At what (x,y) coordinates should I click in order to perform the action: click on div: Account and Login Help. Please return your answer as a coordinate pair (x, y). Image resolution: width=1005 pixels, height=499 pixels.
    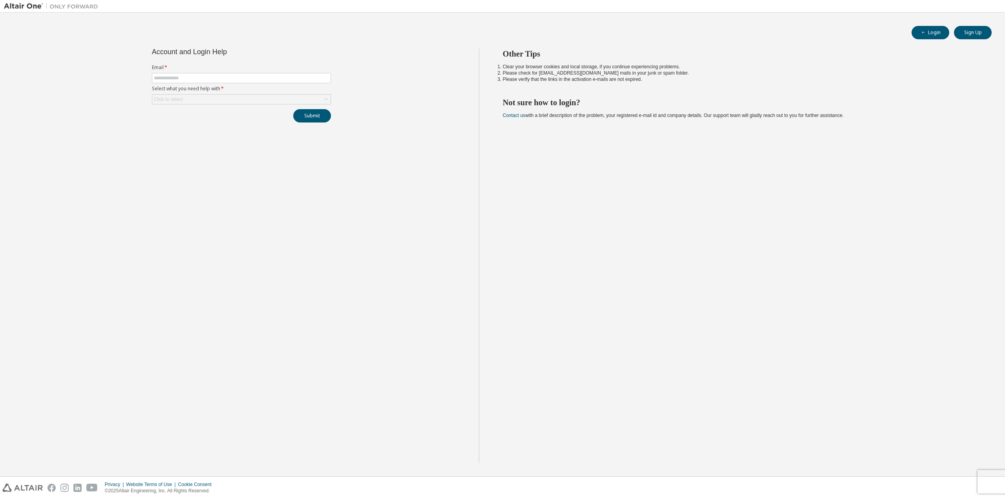
    Looking at the image, I should click on (223, 52).